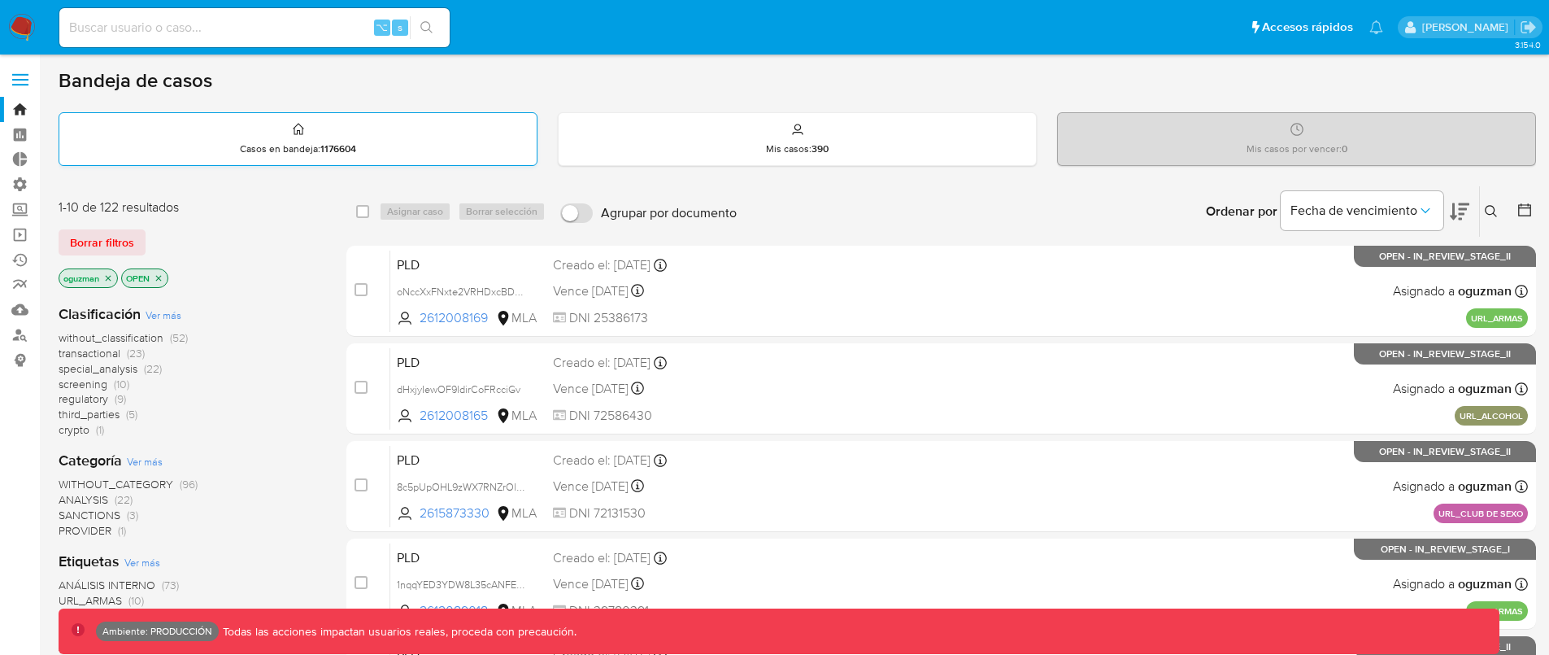  Describe the element at coordinates (398, 631) in the screenshot. I see `p: Todas las acciones impactan usuarios reales, proceda con precaución.` at that location.